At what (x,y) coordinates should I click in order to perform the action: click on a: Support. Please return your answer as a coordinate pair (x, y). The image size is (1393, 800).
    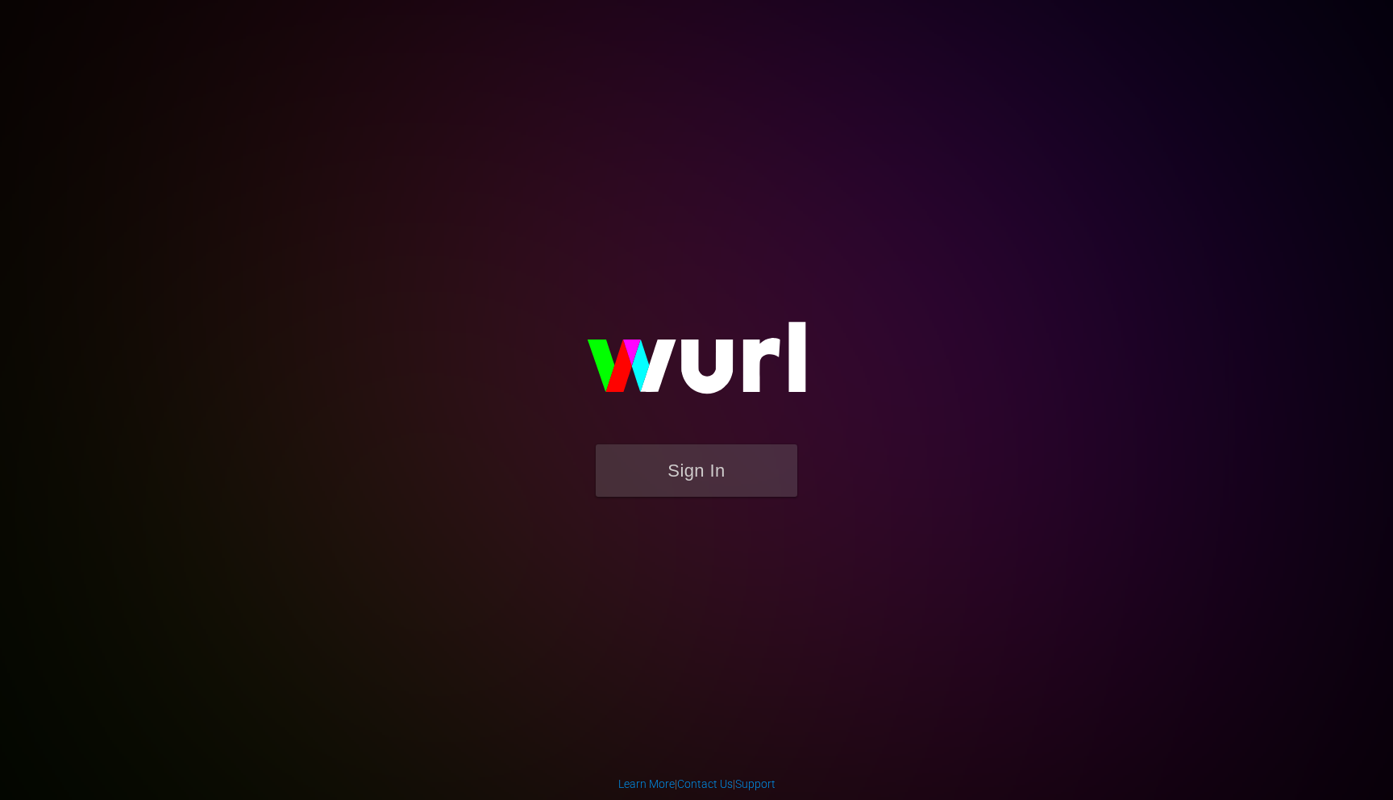
    Looking at the image, I should click on (755, 783).